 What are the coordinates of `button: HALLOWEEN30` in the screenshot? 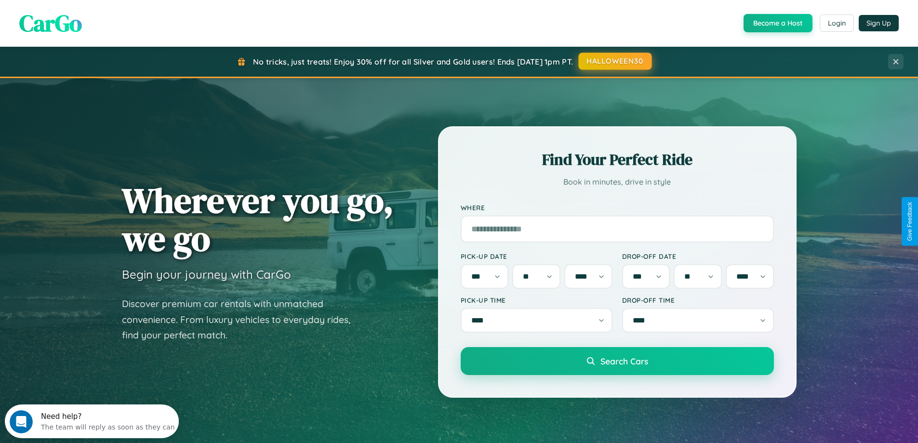 It's located at (615, 61).